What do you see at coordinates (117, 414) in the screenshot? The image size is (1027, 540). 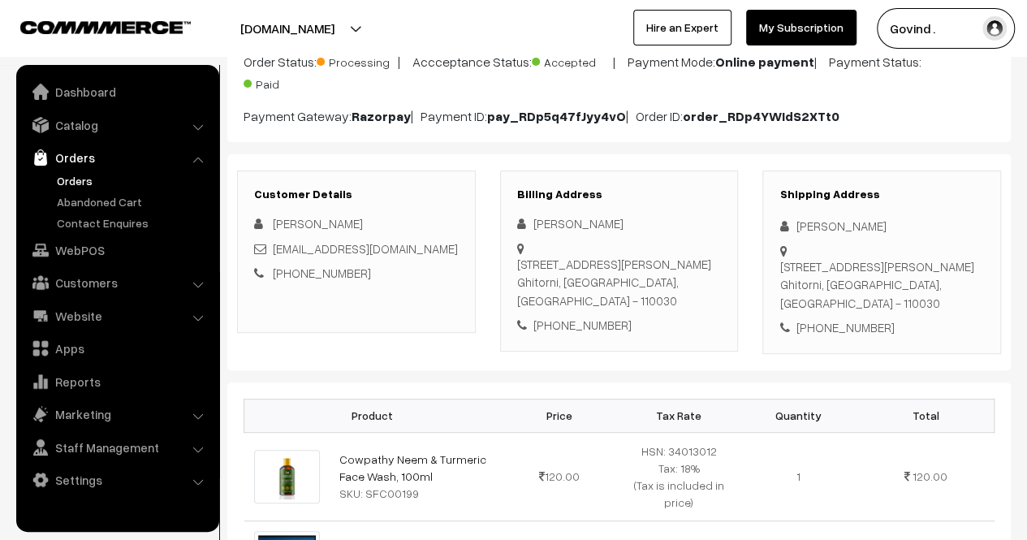 I see `a: Marketing` at bounding box center [117, 414].